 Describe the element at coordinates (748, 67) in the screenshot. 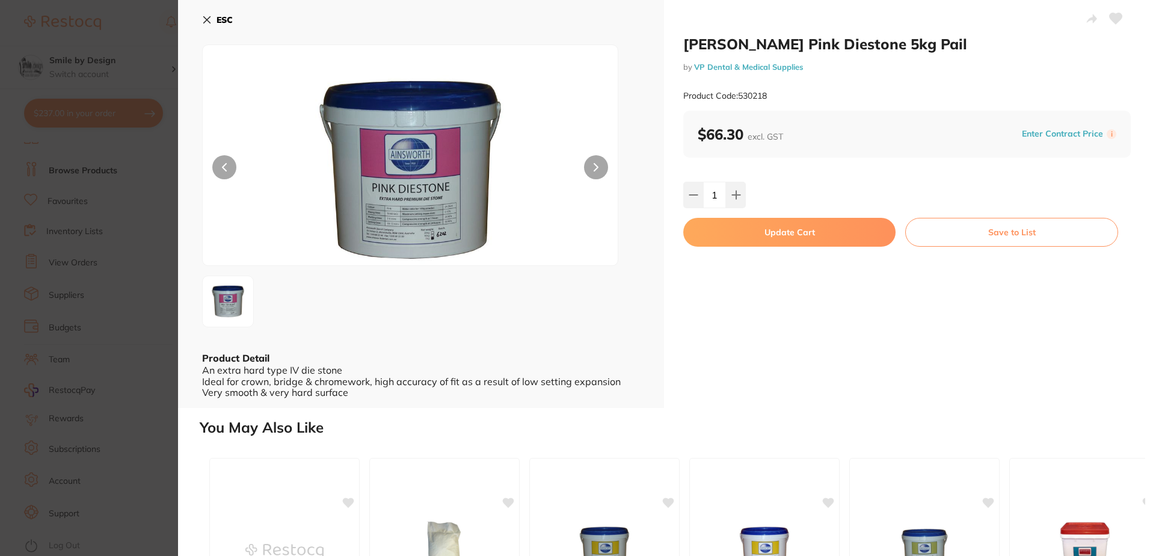

I see `a: VP Dental & Medical Supplies` at that location.